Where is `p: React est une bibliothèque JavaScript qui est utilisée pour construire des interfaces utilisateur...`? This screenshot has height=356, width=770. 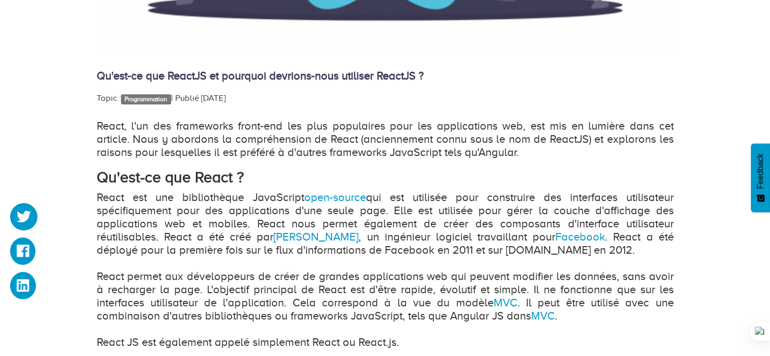 p: React est une bibliothèque JavaScript qui est utilisée pour construire des interfaces utilisateur... is located at coordinates (385, 270).